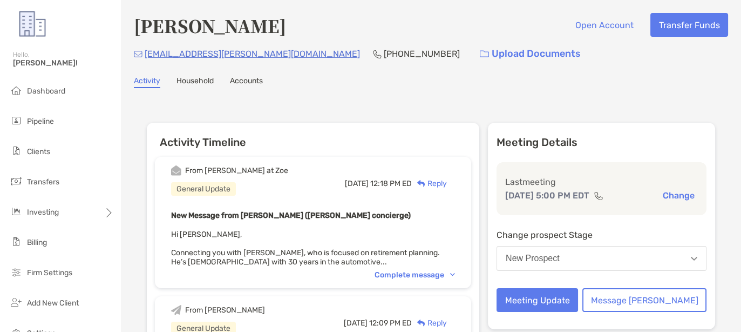  Describe the element at coordinates (246, 82) in the screenshot. I see `a: Accounts` at that location.